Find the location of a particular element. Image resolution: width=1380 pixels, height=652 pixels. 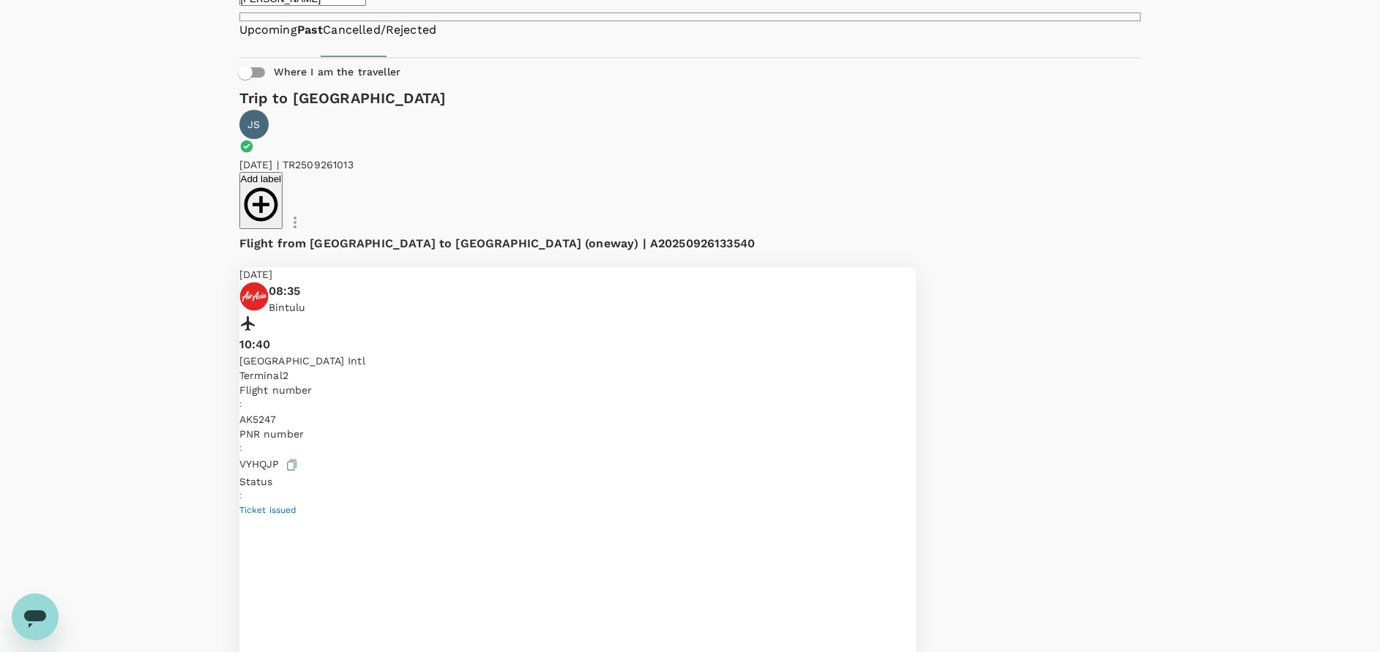

h6: Where I am the traveller is located at coordinates (337, 72).